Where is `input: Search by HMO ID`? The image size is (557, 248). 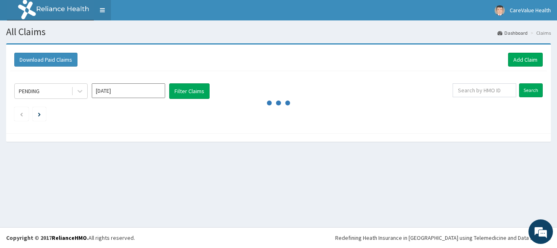 input: Search by HMO ID is located at coordinates (485, 90).